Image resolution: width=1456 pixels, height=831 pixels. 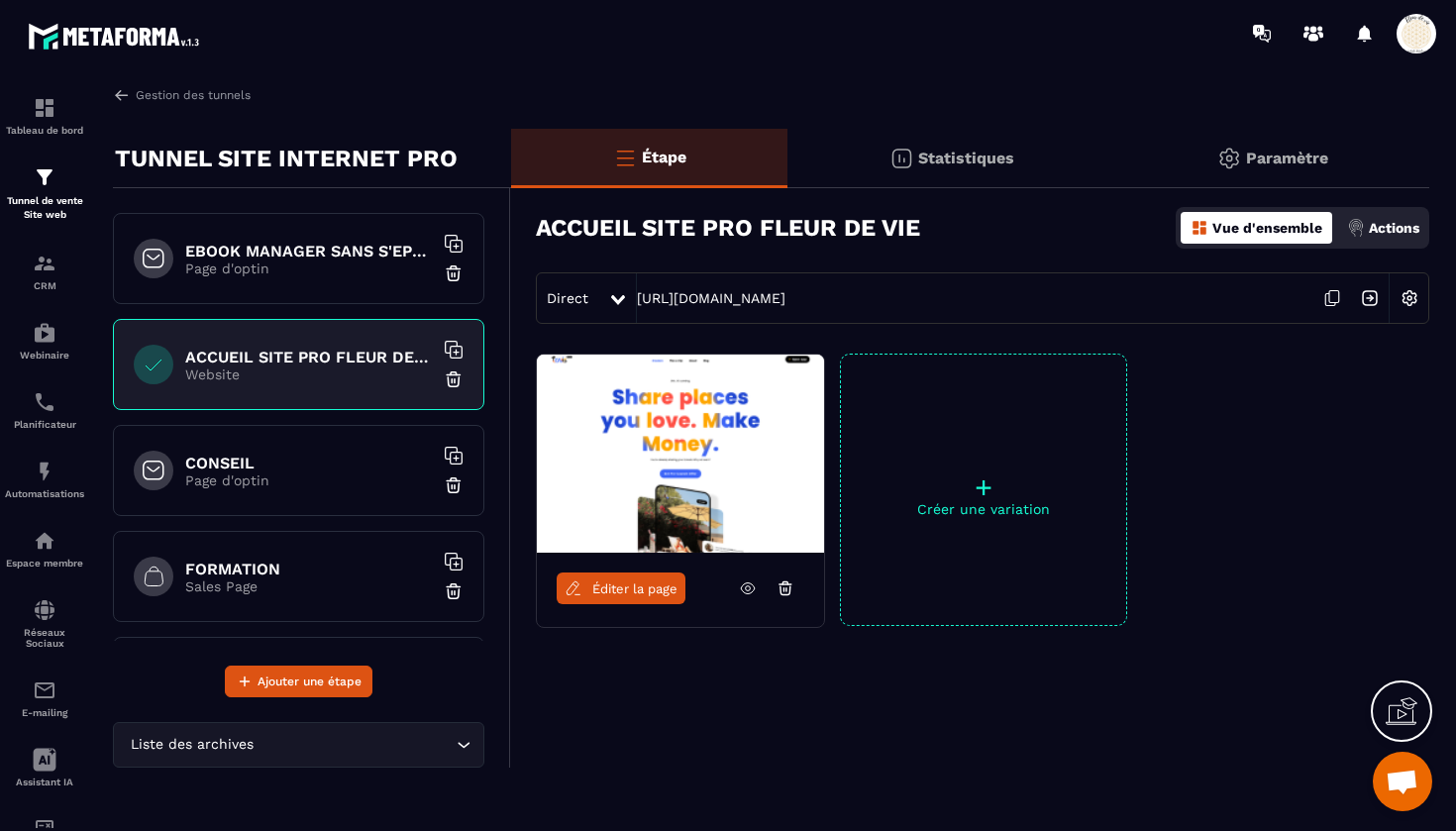 I want to click on img: arrow-next.bcc2205e.svg, so click(x=1370, y=298).